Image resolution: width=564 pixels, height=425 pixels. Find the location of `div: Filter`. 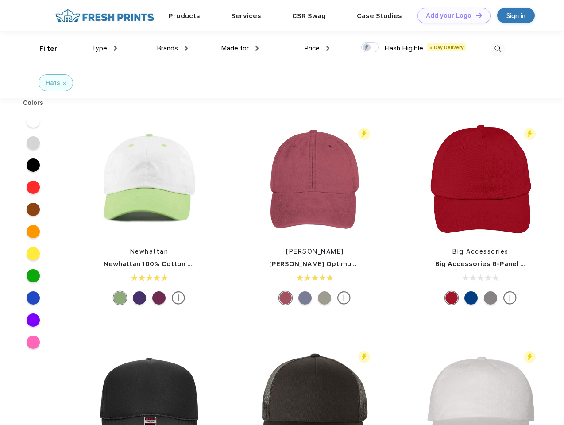

div: Filter is located at coordinates (48, 49).